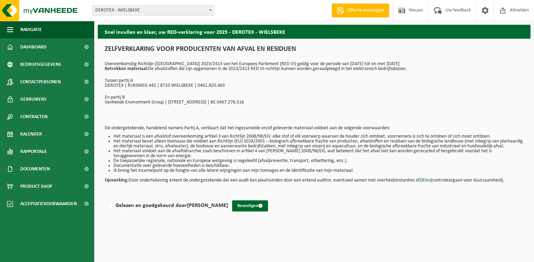  Describe the element at coordinates (117, 180) in the screenshot. I see `strong: Opmerking:` at that location.